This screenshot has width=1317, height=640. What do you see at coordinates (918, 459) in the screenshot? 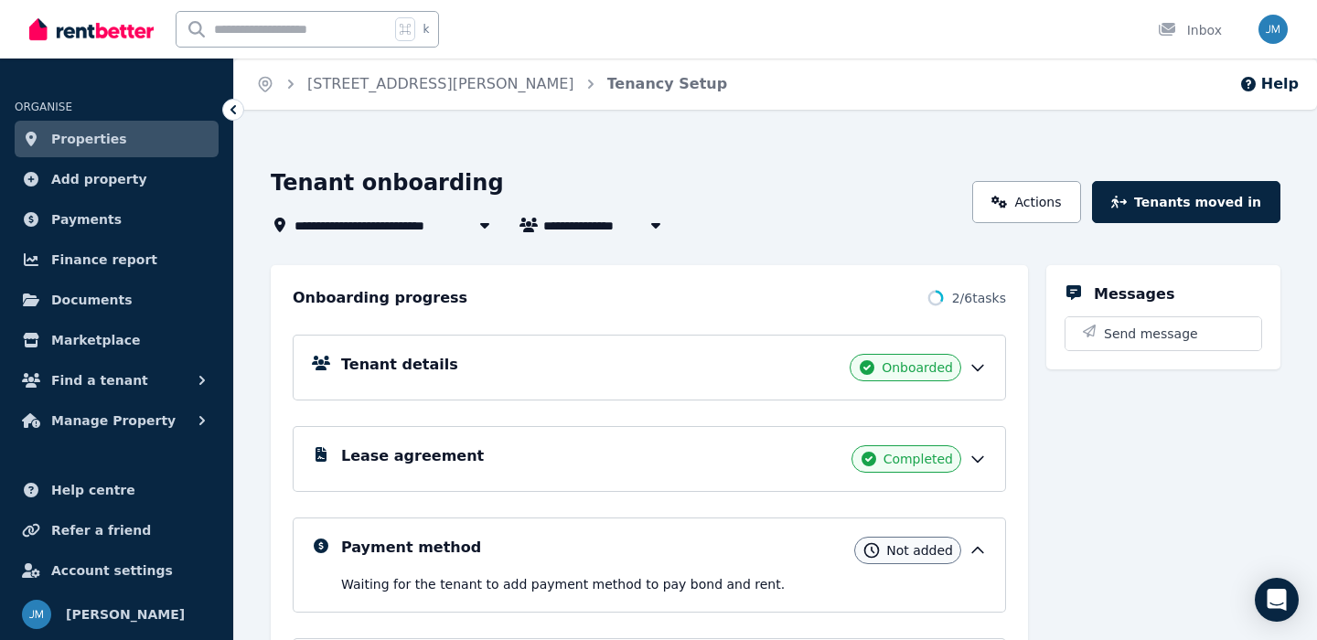
I see `span: Completed` at bounding box center [918, 459].